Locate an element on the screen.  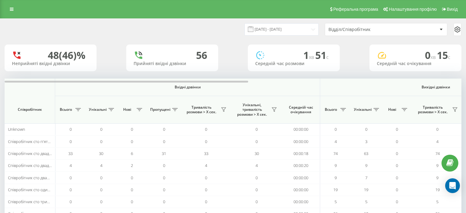
td: 00:00:18 is located at coordinates (301, 153).